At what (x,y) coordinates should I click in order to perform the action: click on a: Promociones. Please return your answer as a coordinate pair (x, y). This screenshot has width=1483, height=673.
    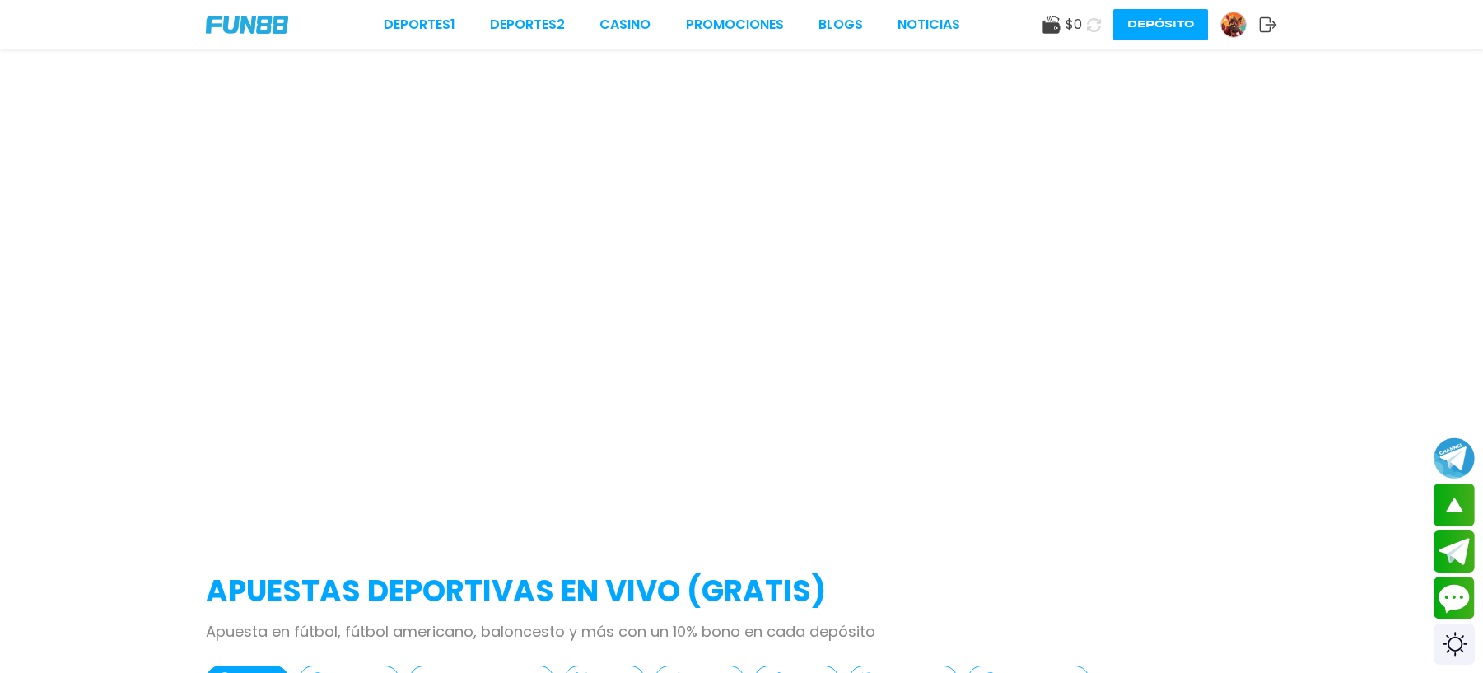
    Looking at the image, I should click on (735, 25).